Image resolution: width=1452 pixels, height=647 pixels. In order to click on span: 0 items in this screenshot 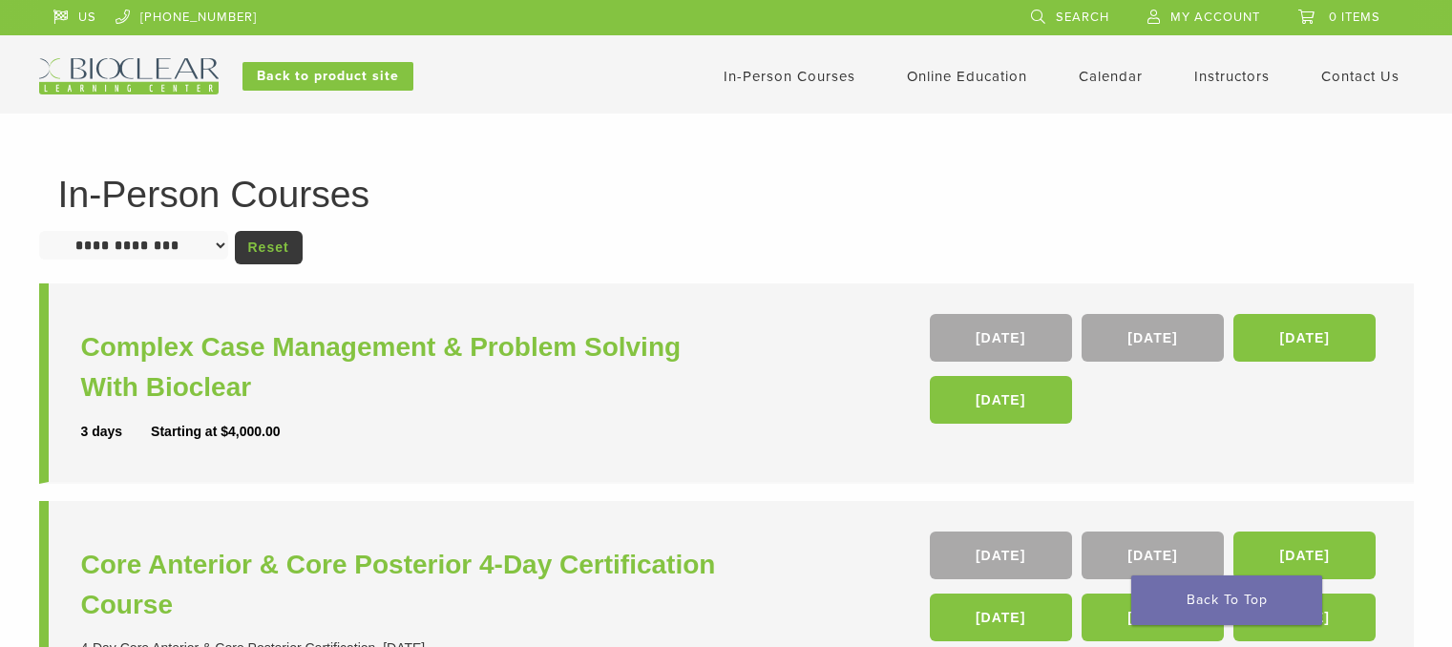, I will do `click(1354, 17)`.